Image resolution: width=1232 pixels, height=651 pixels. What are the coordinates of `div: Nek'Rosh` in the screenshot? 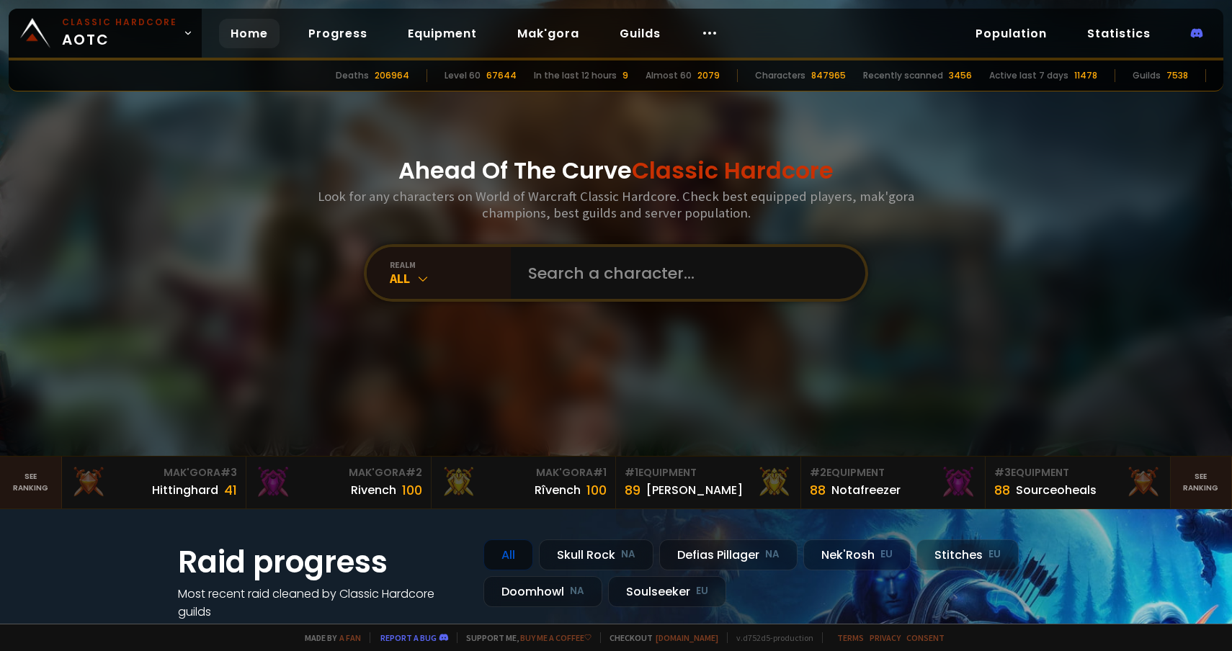 It's located at (857, 555).